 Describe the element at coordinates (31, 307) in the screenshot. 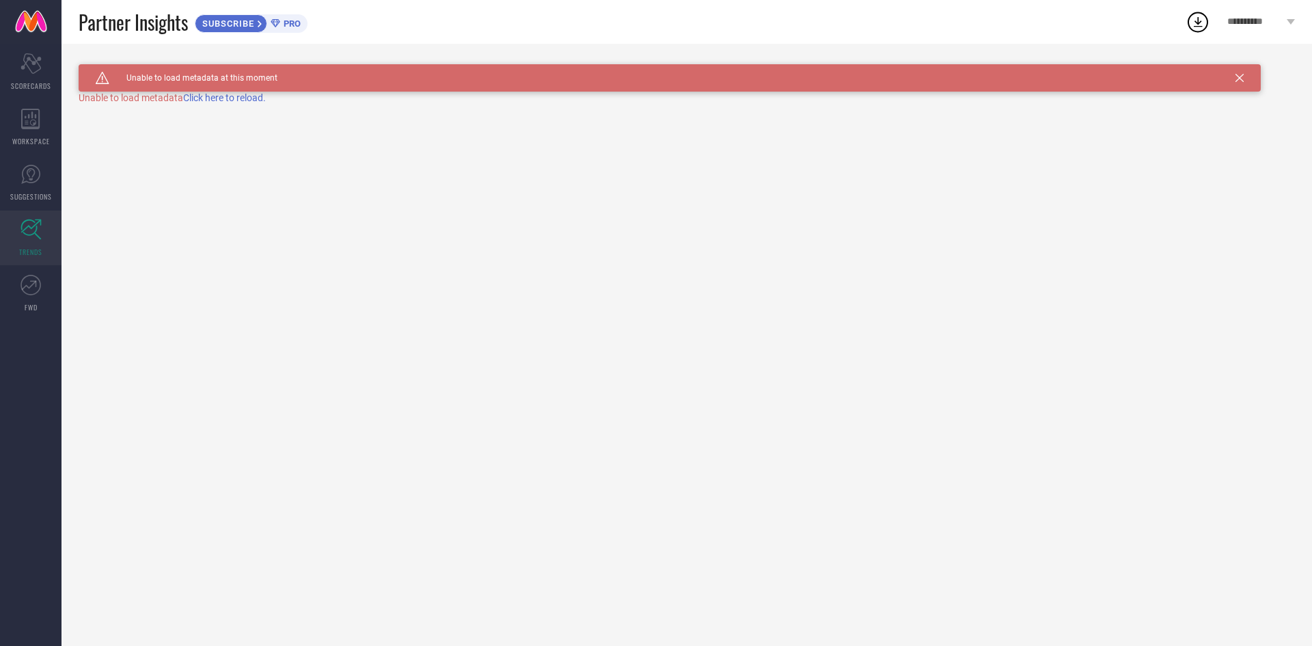

I see `span: FWD` at that location.